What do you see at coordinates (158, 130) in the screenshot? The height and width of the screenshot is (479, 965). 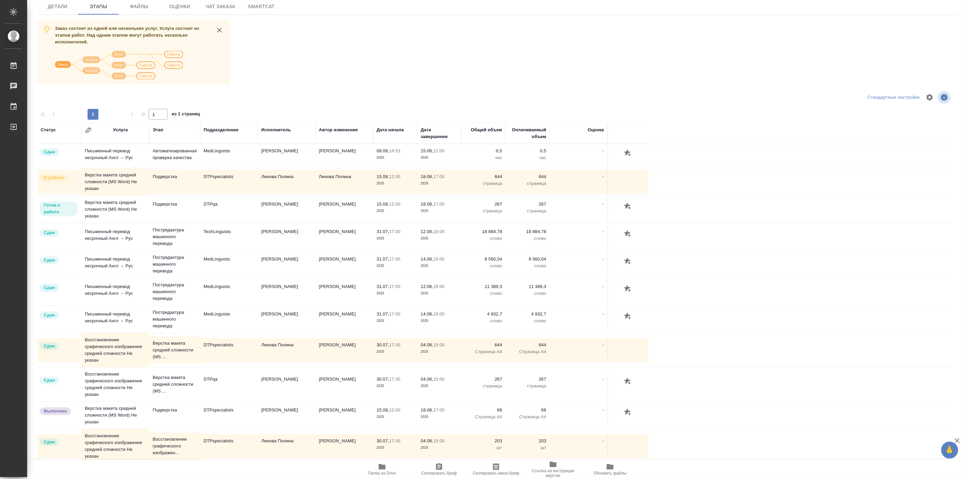 I see `div: Этап` at bounding box center [158, 130].